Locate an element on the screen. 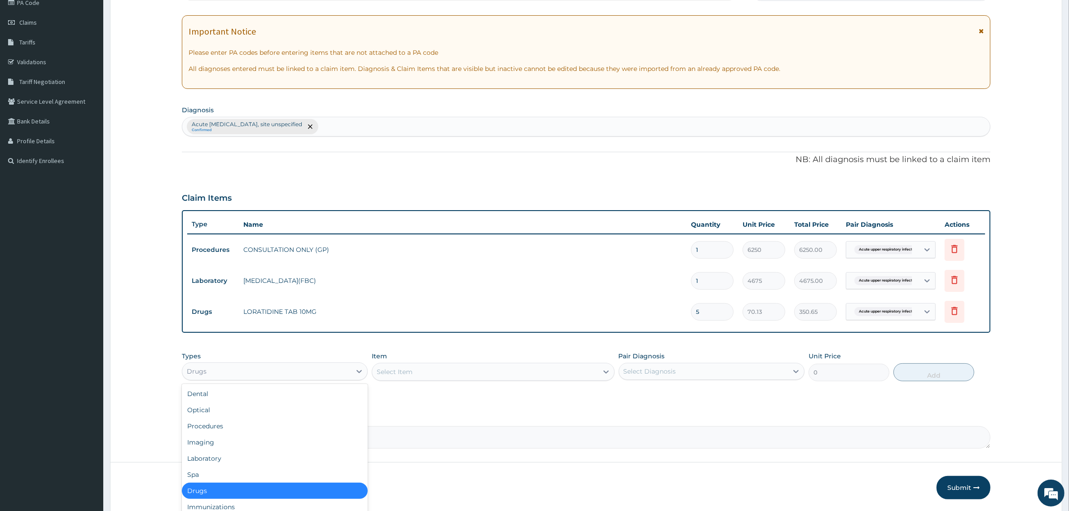  h3: Claim Items is located at coordinates (207, 199).